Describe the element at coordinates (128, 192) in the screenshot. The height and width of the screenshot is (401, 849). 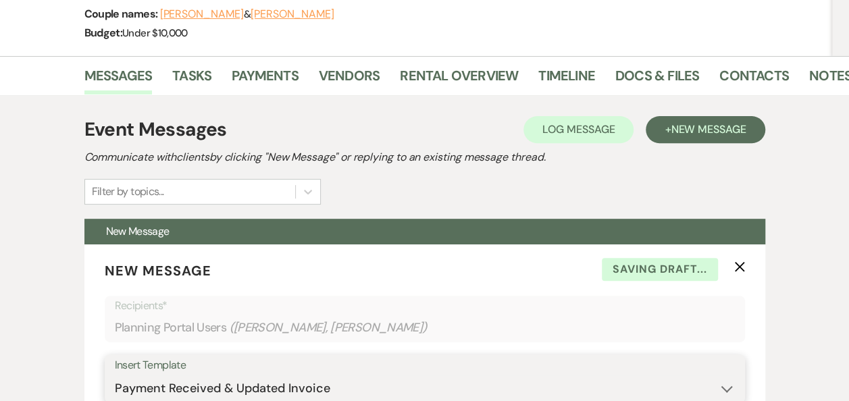
I see `div: Filter by topics...` at that location.